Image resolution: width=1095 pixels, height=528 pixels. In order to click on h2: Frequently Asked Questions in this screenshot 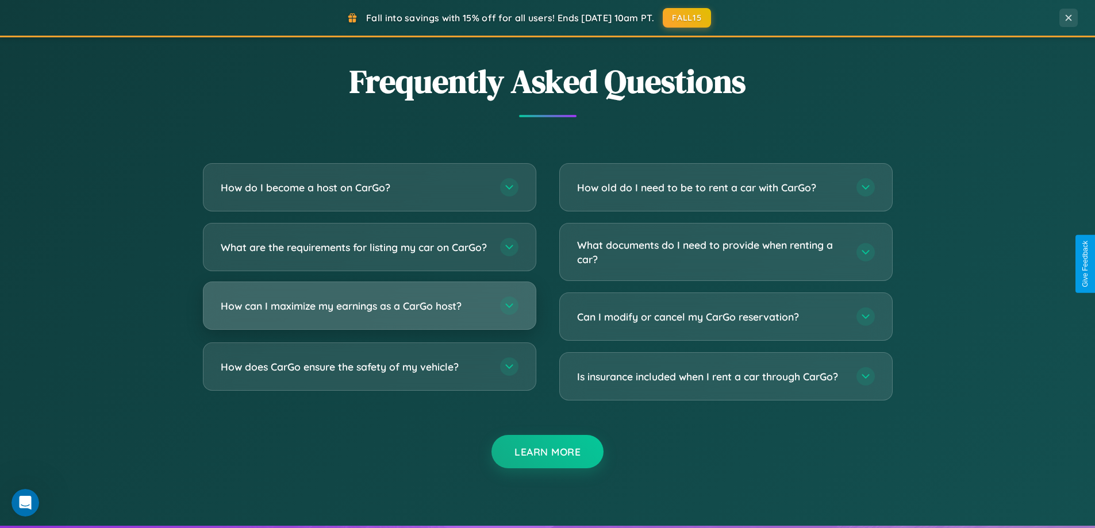, I will do `click(548, 81)`.